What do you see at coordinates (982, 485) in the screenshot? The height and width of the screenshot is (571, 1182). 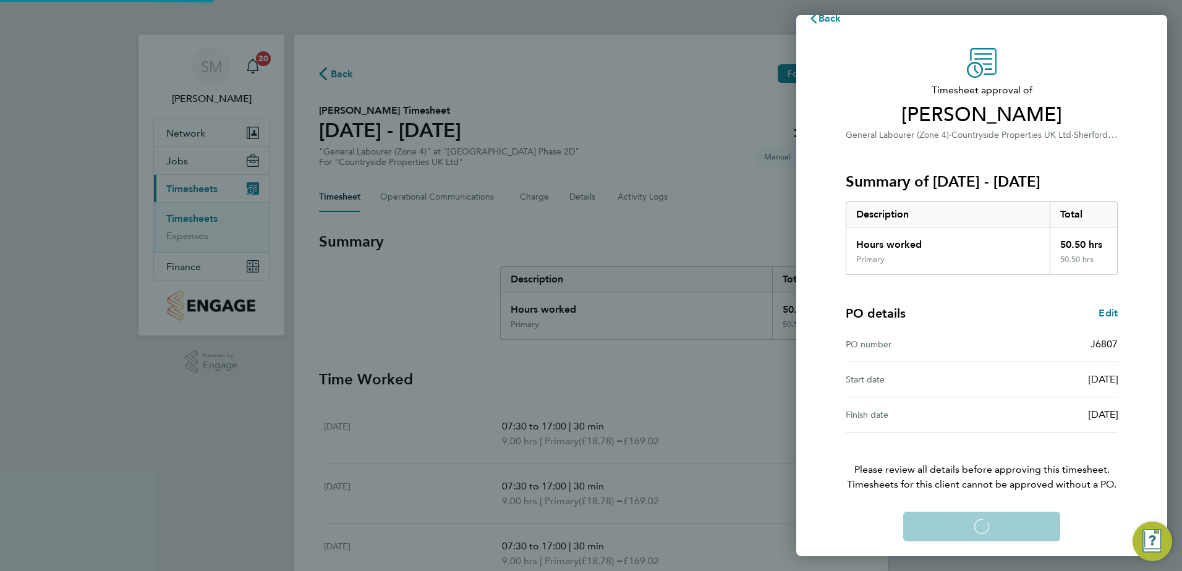 I see `span: Timesheets for this client cannot be approved without a PO.` at bounding box center [982, 485].